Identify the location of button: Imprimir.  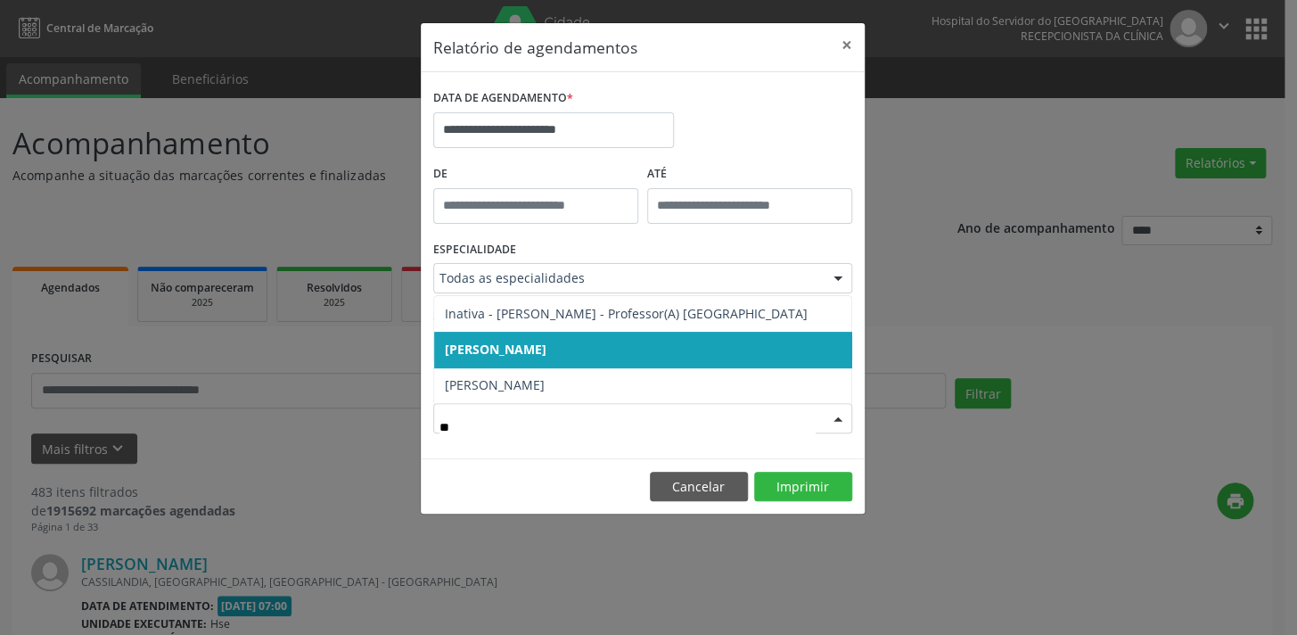
(803, 487).